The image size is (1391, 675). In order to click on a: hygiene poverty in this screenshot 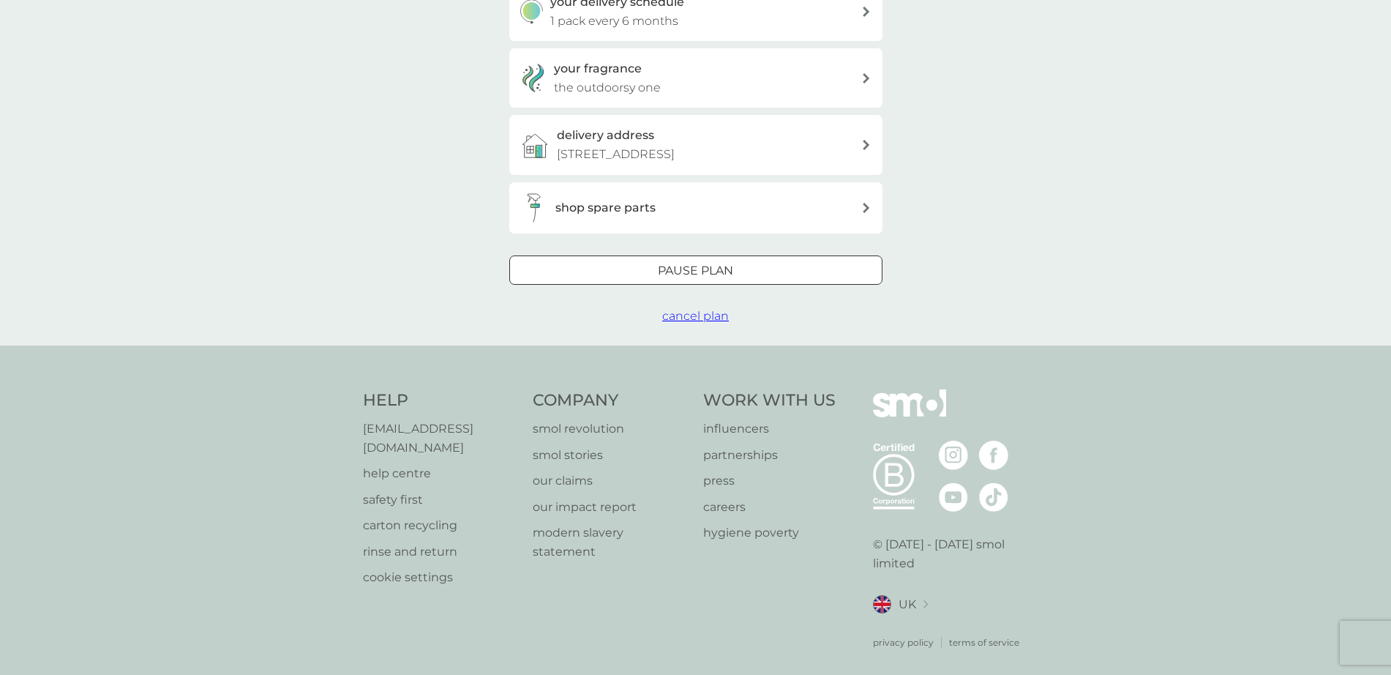, I will do `click(769, 533)`.